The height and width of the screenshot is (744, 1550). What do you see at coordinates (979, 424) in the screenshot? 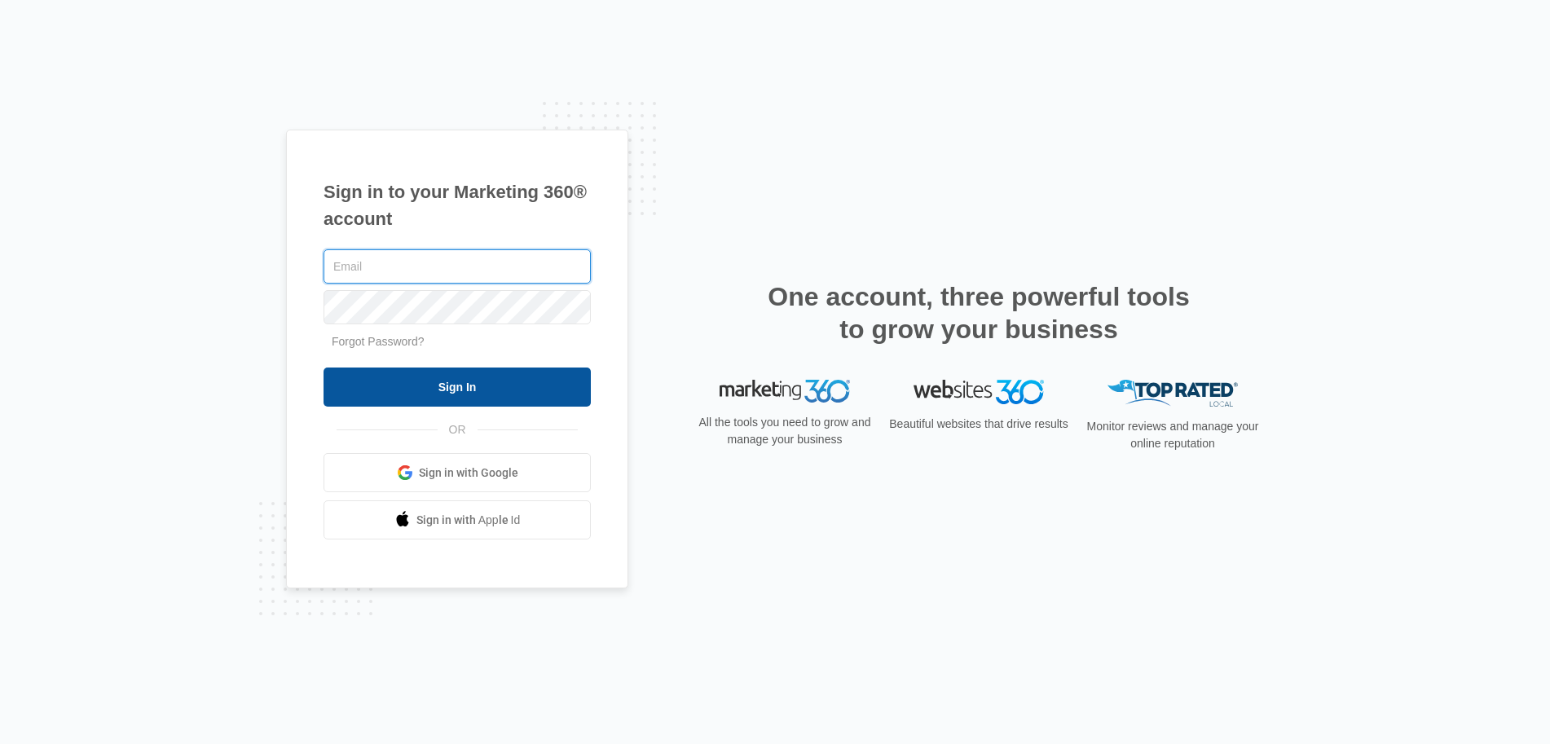
I see `p: Beautiful websites that drive results` at bounding box center [979, 424].